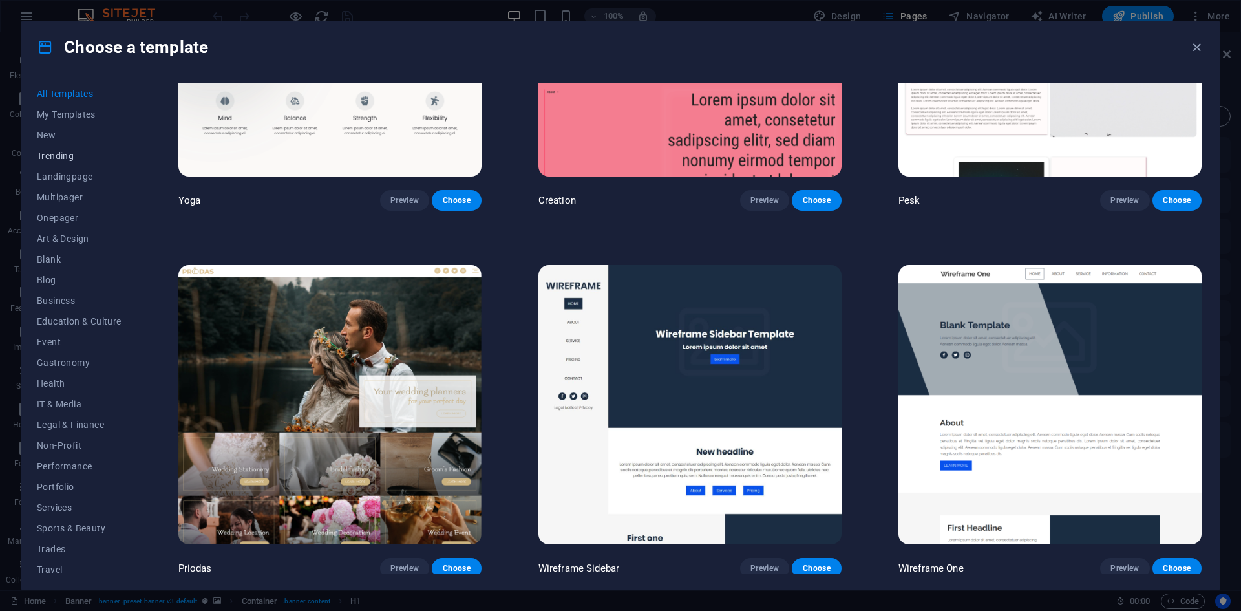 The height and width of the screenshot is (611, 1241). I want to click on button: Blank, so click(79, 259).